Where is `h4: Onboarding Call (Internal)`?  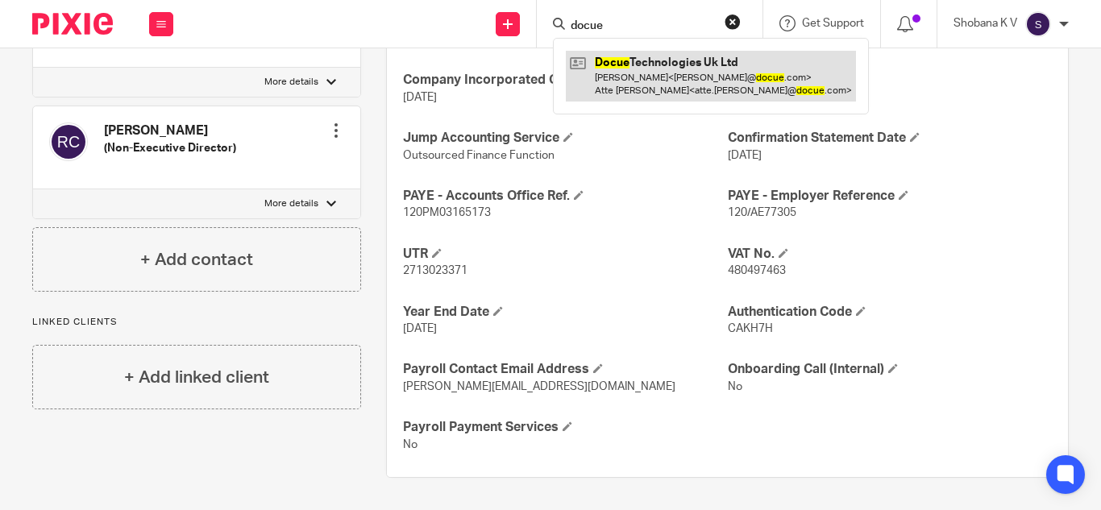
h4: Onboarding Call (Internal) is located at coordinates (890, 369).